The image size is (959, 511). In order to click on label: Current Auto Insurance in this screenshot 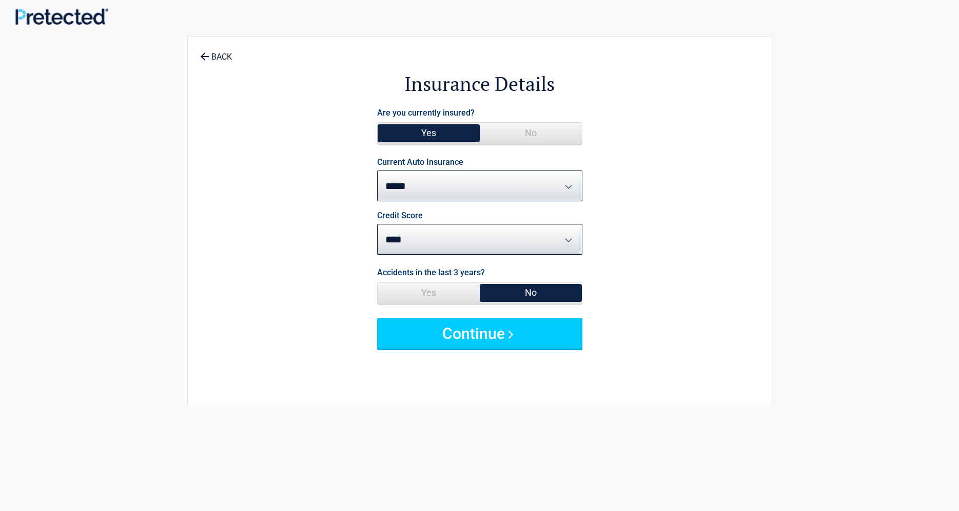, I will do `click(420, 162)`.